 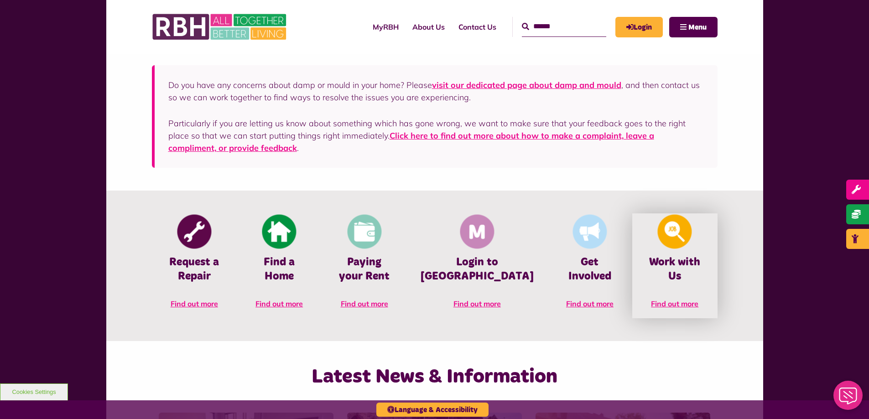 I want to click on img: Find A Home, so click(x=279, y=232).